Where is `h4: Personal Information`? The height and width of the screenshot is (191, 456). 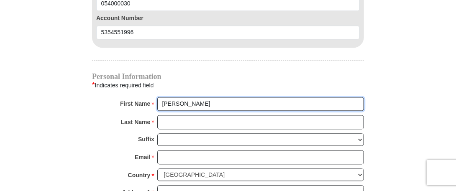
h4: Personal Information is located at coordinates (228, 77).